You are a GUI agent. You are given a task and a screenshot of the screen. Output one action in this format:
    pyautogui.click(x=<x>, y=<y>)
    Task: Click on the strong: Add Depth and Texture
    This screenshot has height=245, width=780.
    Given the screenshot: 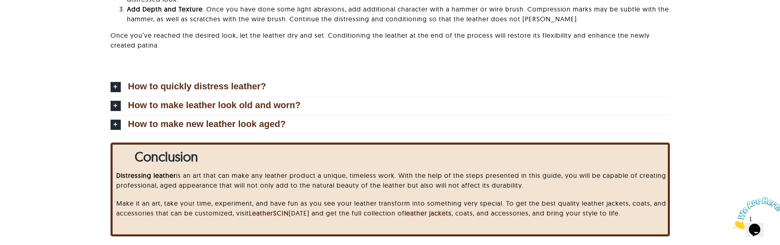 What is the action you would take?
    pyautogui.click(x=165, y=9)
    